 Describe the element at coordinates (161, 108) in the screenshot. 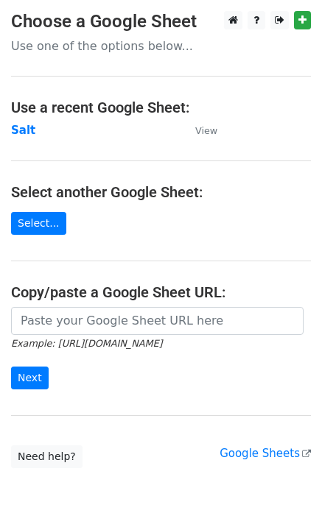

I see `h4: Use a recent Google Sheet:` at that location.